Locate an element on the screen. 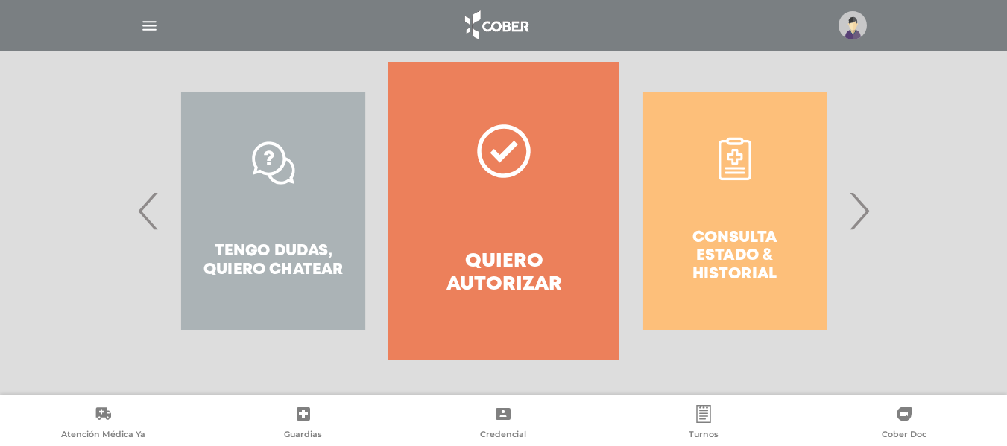 The image size is (1007, 446). span: Previous is located at coordinates (148, 211).